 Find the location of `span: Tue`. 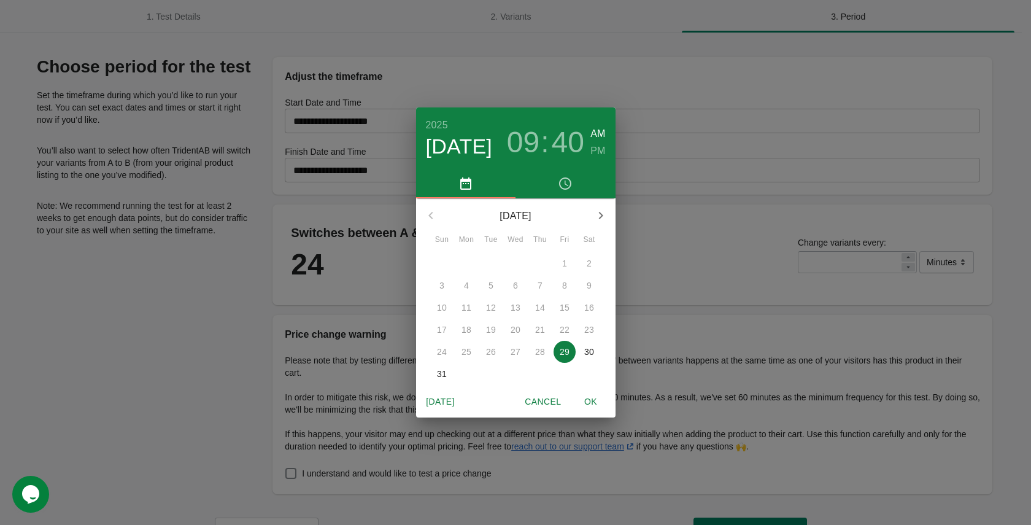

span: Tue is located at coordinates (491, 240).